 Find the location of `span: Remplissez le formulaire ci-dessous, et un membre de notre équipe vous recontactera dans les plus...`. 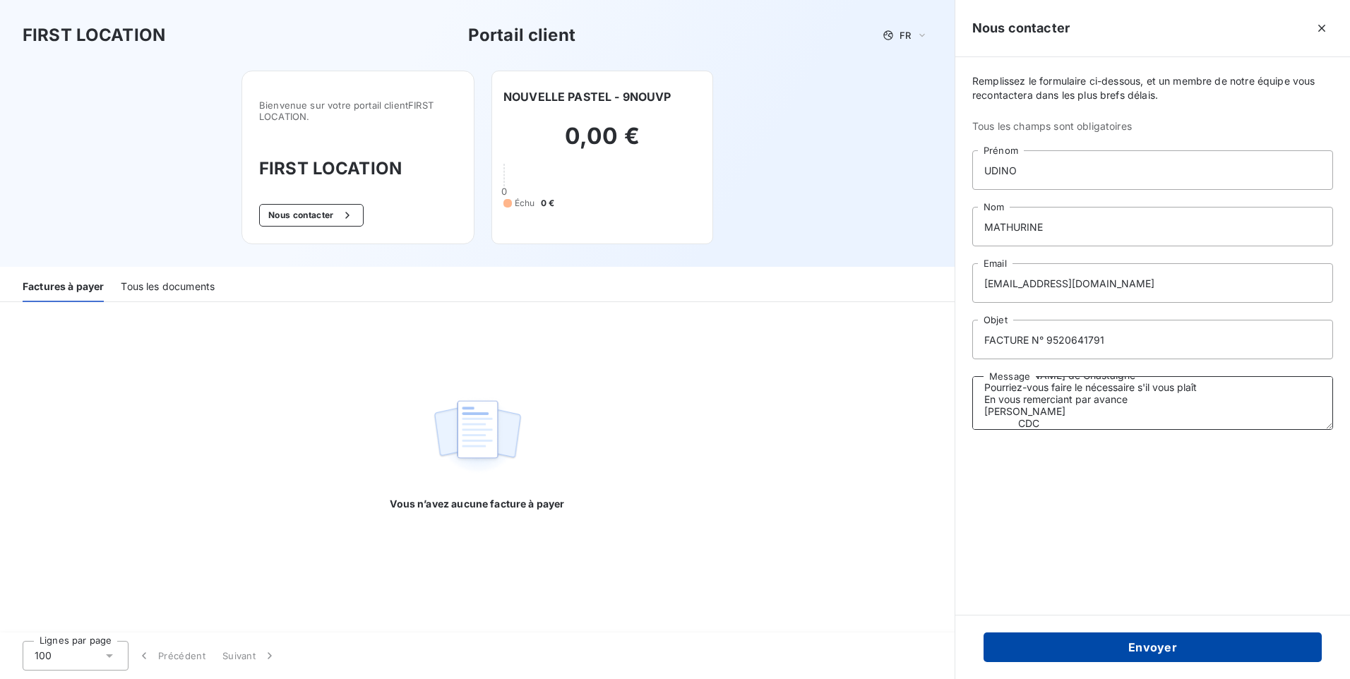

span: Remplissez le formulaire ci-dessous, et un membre de notre équipe vous recontactera dans les plus... is located at coordinates (1153, 88).